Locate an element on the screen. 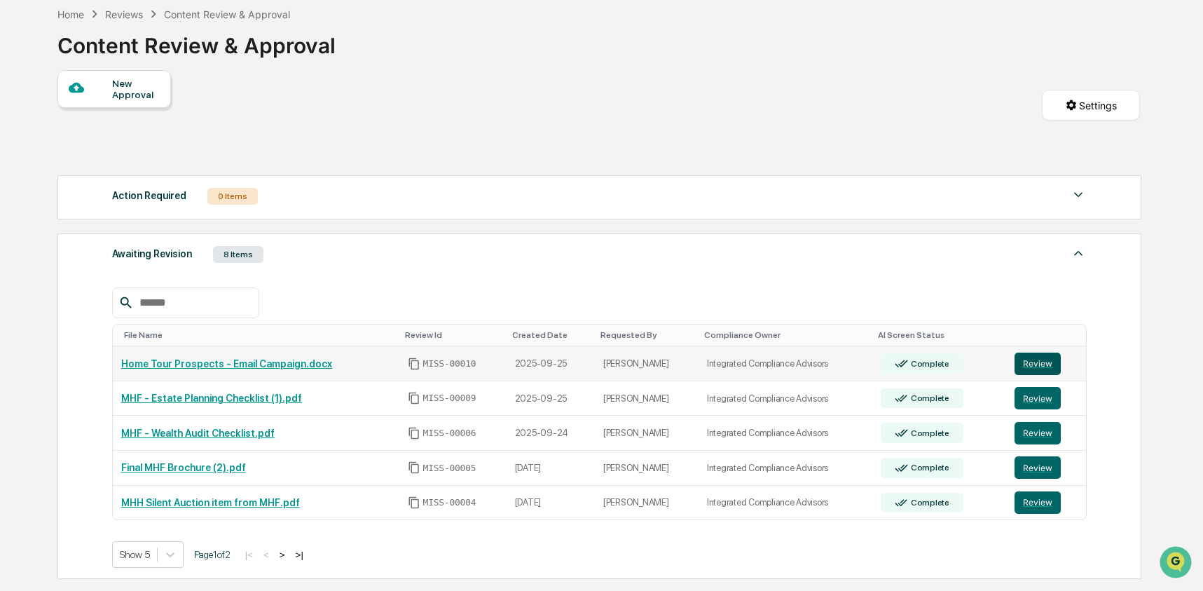 The width and height of the screenshot is (1203, 591). div: Awaiting Revision is located at coordinates (152, 254).